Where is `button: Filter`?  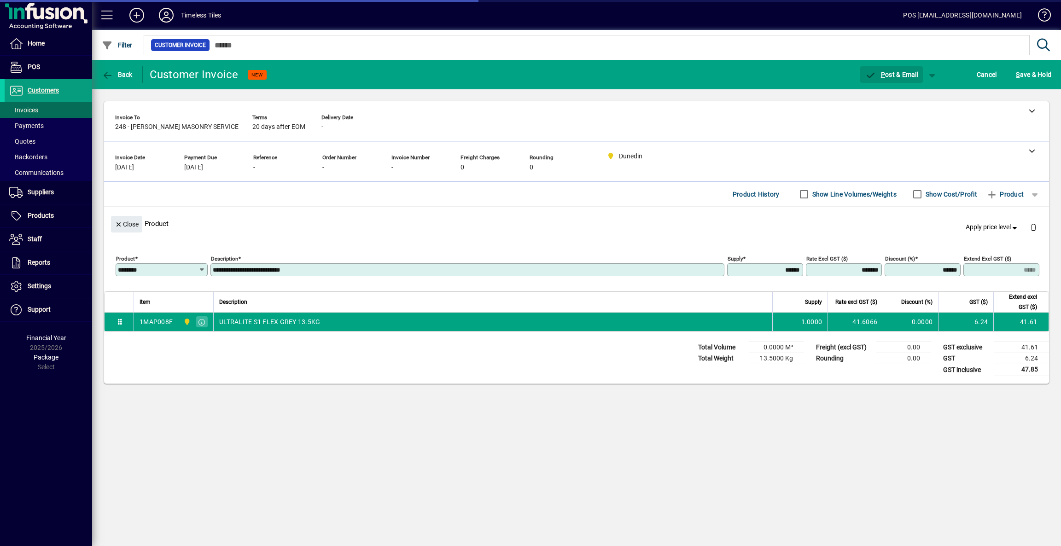 button: Filter is located at coordinates (117, 45).